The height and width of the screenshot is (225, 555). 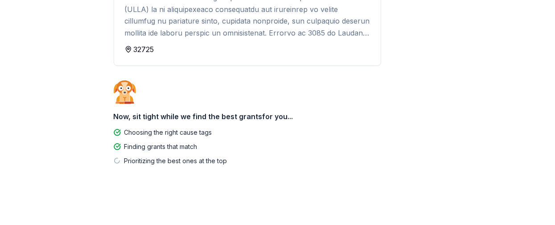 I want to click on div: Prioritizing the best ones at the top, so click(x=176, y=161).